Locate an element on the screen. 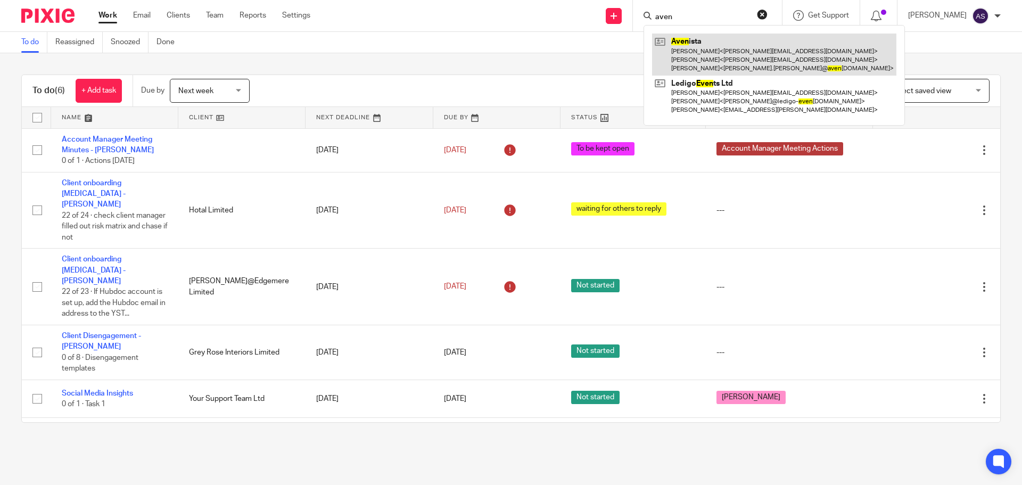  span: Next week is located at coordinates (196, 91).